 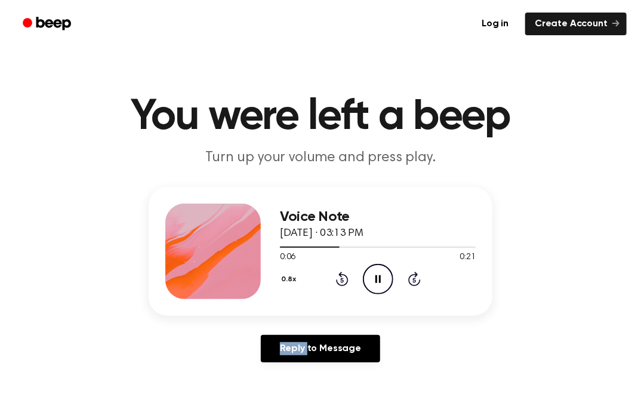 I want to click on h1: You were left a beep, so click(x=321, y=117).